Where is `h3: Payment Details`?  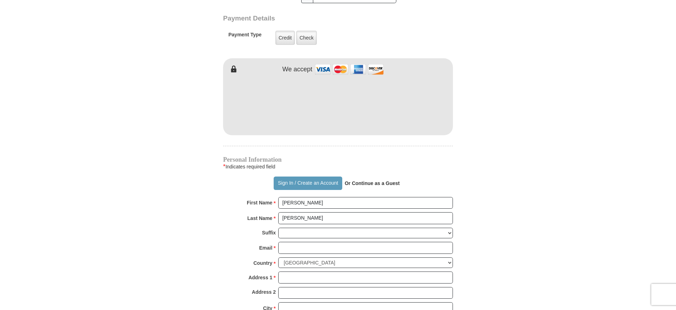
h3: Payment Details is located at coordinates (313, 18).